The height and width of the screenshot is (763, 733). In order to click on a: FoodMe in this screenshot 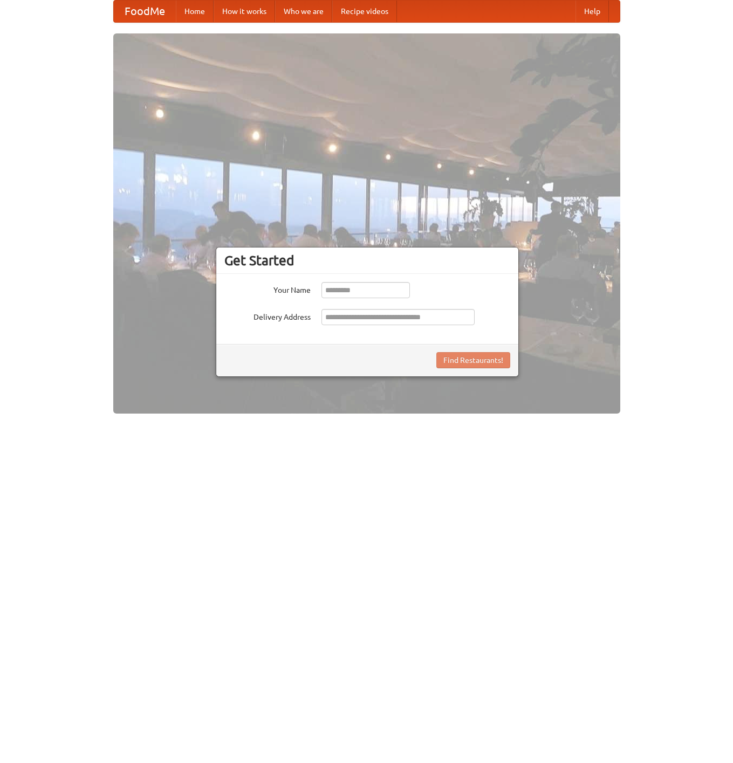, I will do `click(145, 11)`.